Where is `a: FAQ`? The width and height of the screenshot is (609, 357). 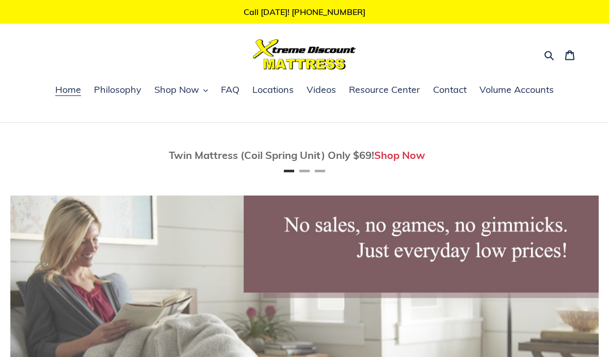 a: FAQ is located at coordinates (230, 90).